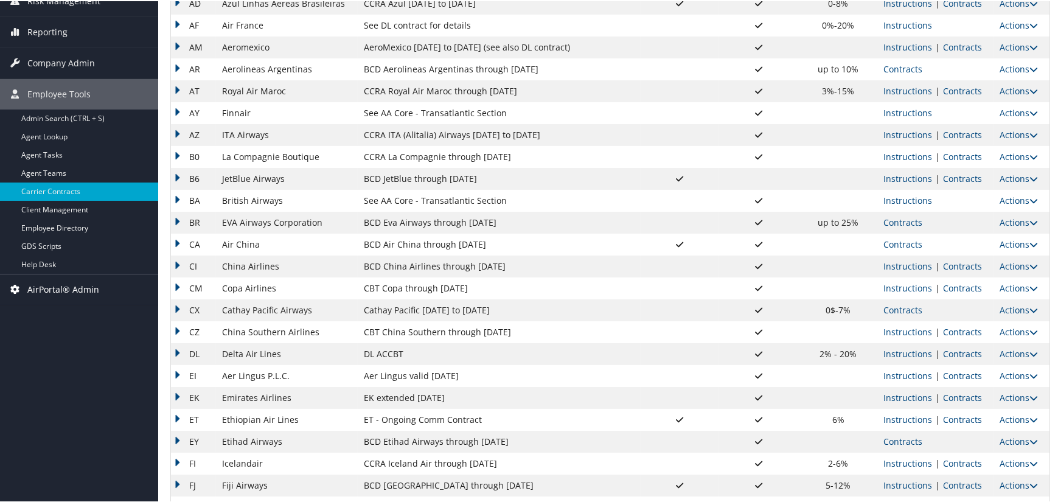 The image size is (1058, 502). What do you see at coordinates (286, 265) in the screenshot?
I see `td: China Airlines` at bounding box center [286, 265].